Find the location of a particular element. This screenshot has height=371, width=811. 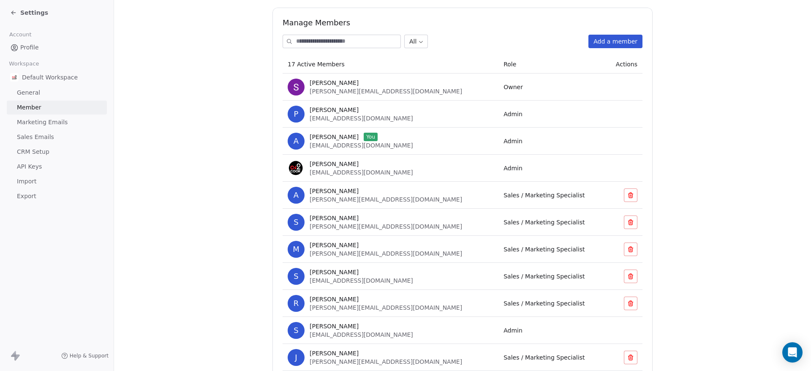

span: Sales Emails is located at coordinates (35, 137).